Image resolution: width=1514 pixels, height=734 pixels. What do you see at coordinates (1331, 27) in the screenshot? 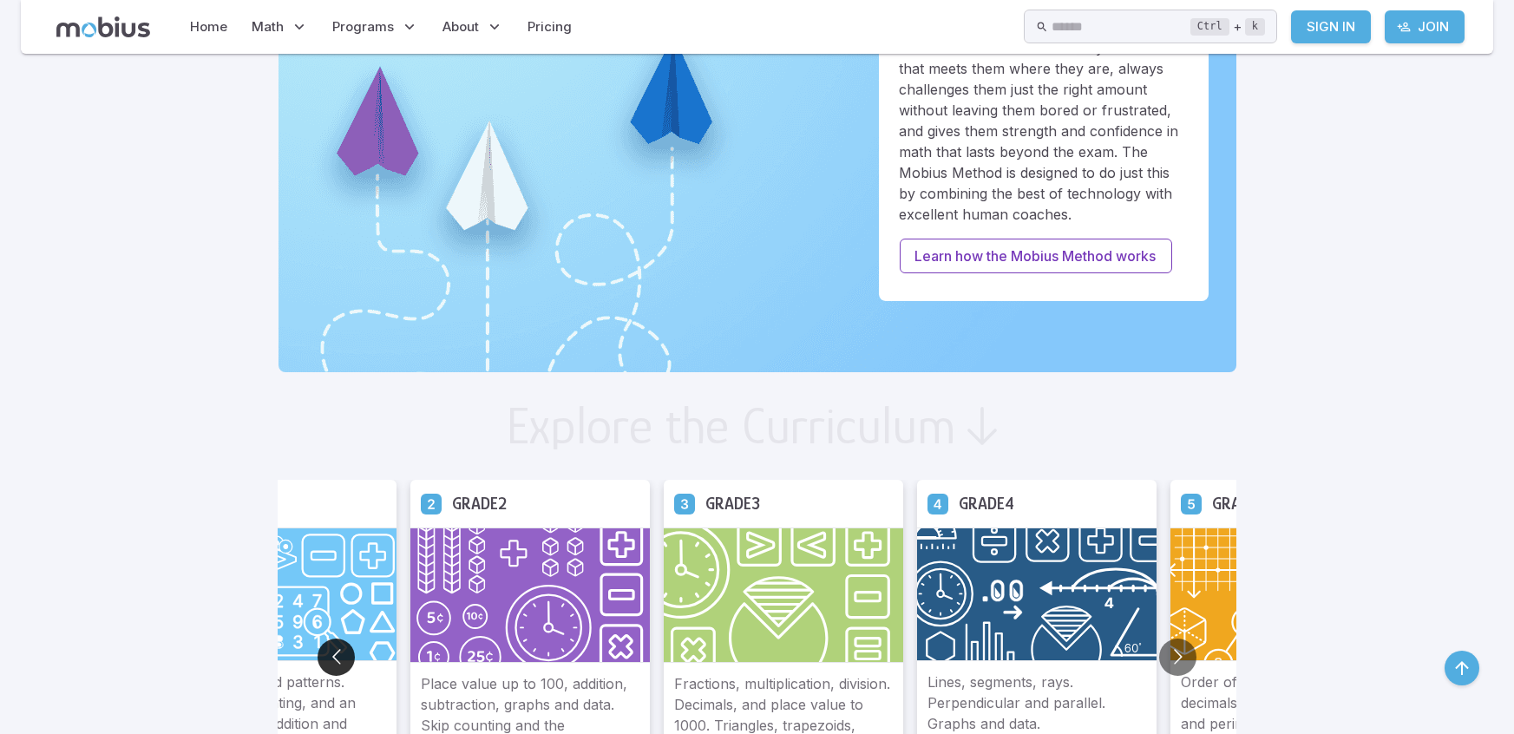
I see `a: Sign In` at bounding box center [1331, 27].